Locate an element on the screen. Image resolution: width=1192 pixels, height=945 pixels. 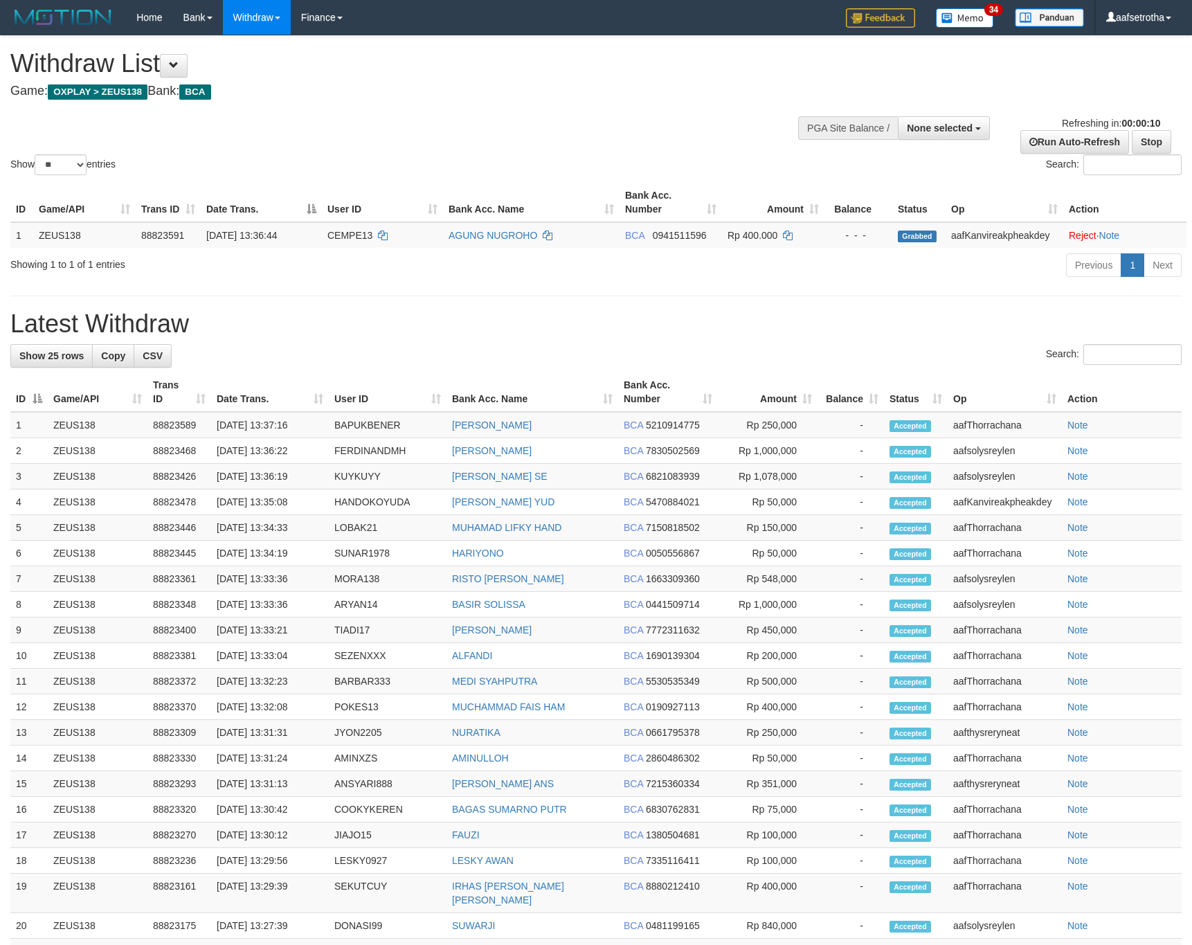
td: SEZENXXX is located at coordinates (388, 656).